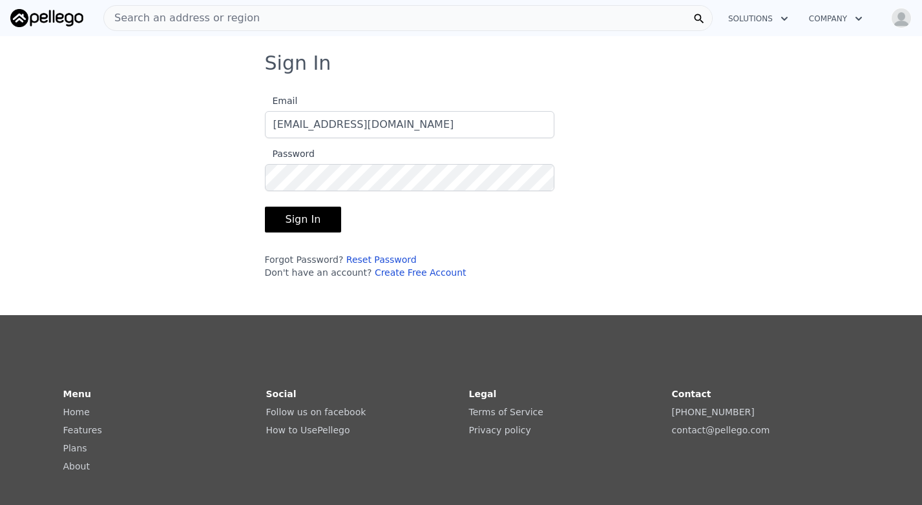 The width and height of the screenshot is (922, 505). What do you see at coordinates (381, 260) in the screenshot?
I see `a: Reset Password` at bounding box center [381, 260].